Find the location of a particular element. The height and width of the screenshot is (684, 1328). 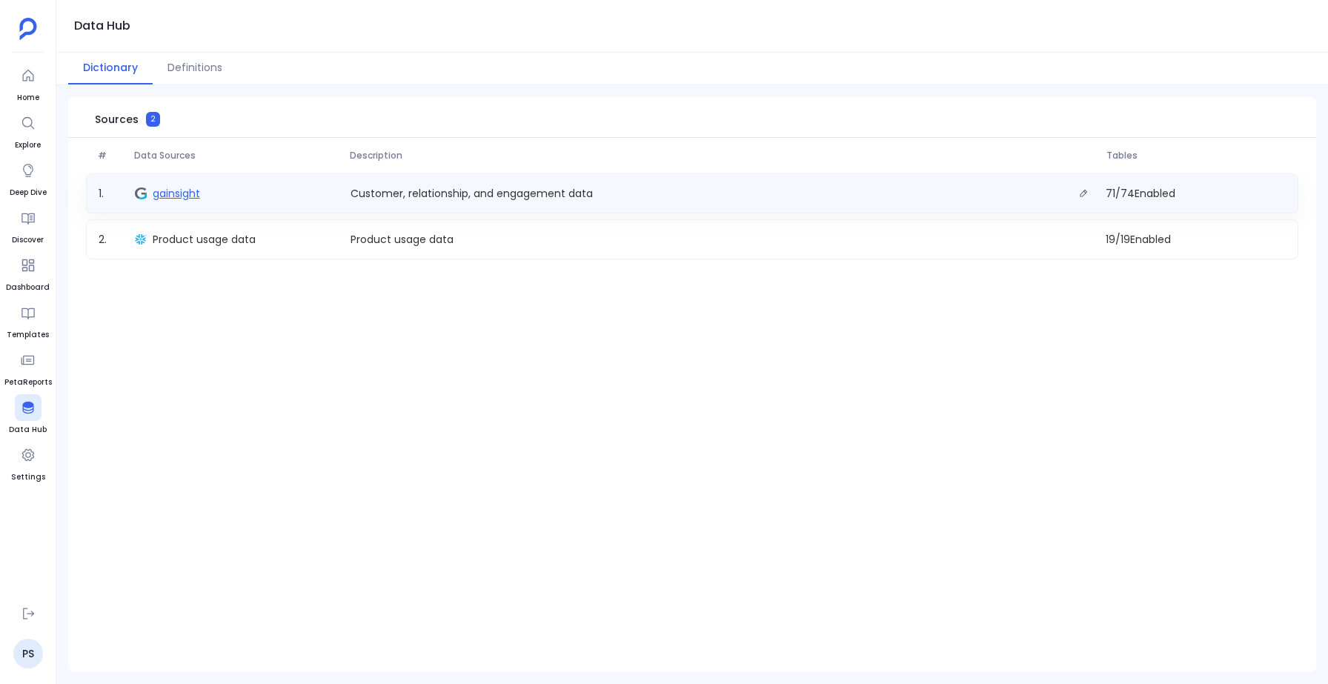

img: petavue logo is located at coordinates (28, 29).